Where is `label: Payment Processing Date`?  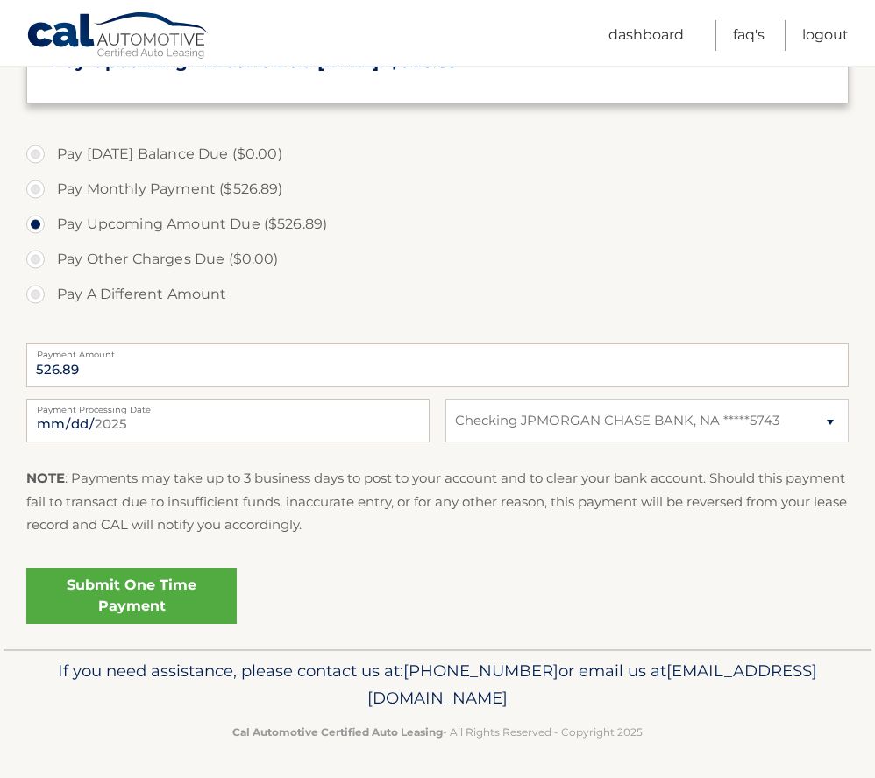
label: Payment Processing Date is located at coordinates (228, 406).